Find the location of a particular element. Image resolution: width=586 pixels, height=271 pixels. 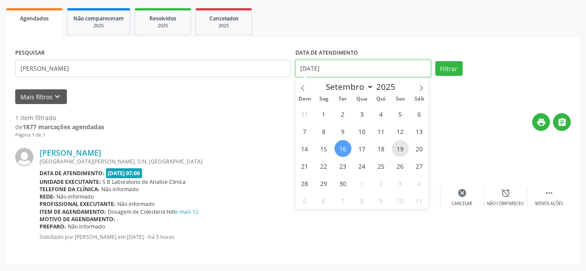

span: Setembro 17, 2025 is located at coordinates (362, 148).